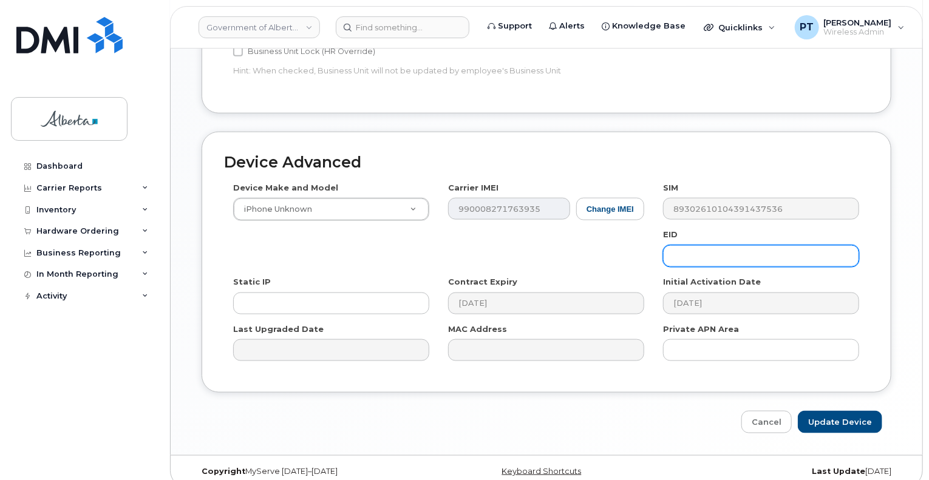  I want to click on label: Initial Activation Date, so click(711, 282).